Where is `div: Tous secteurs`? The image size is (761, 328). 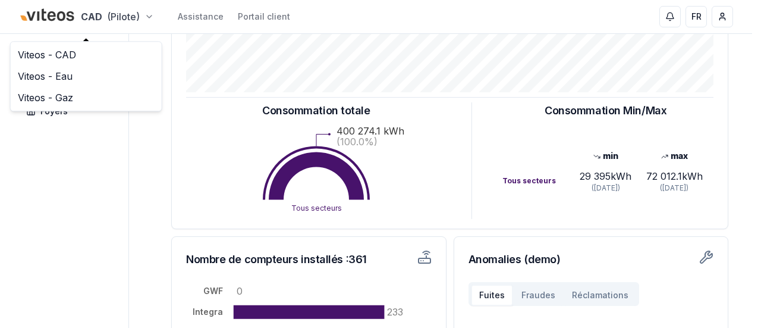 div: Tous secteurs is located at coordinates (537, 181).